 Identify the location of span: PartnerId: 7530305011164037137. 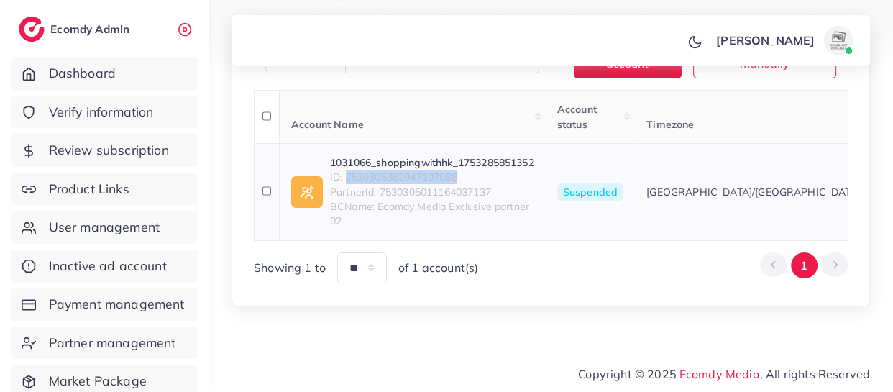
(432, 192).